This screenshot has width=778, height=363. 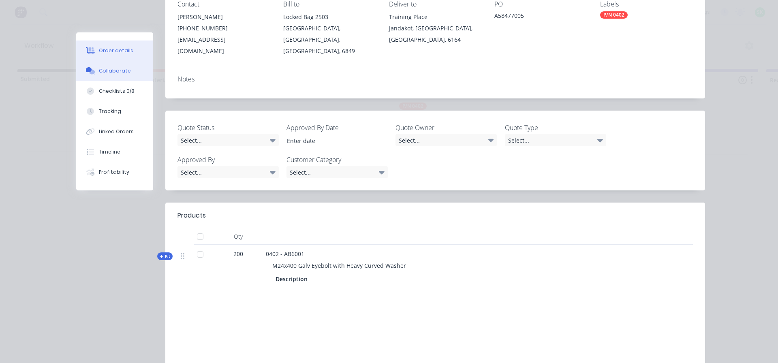 What do you see at coordinates (337, 128) in the screenshot?
I see `label: Approved By Date` at bounding box center [337, 128].